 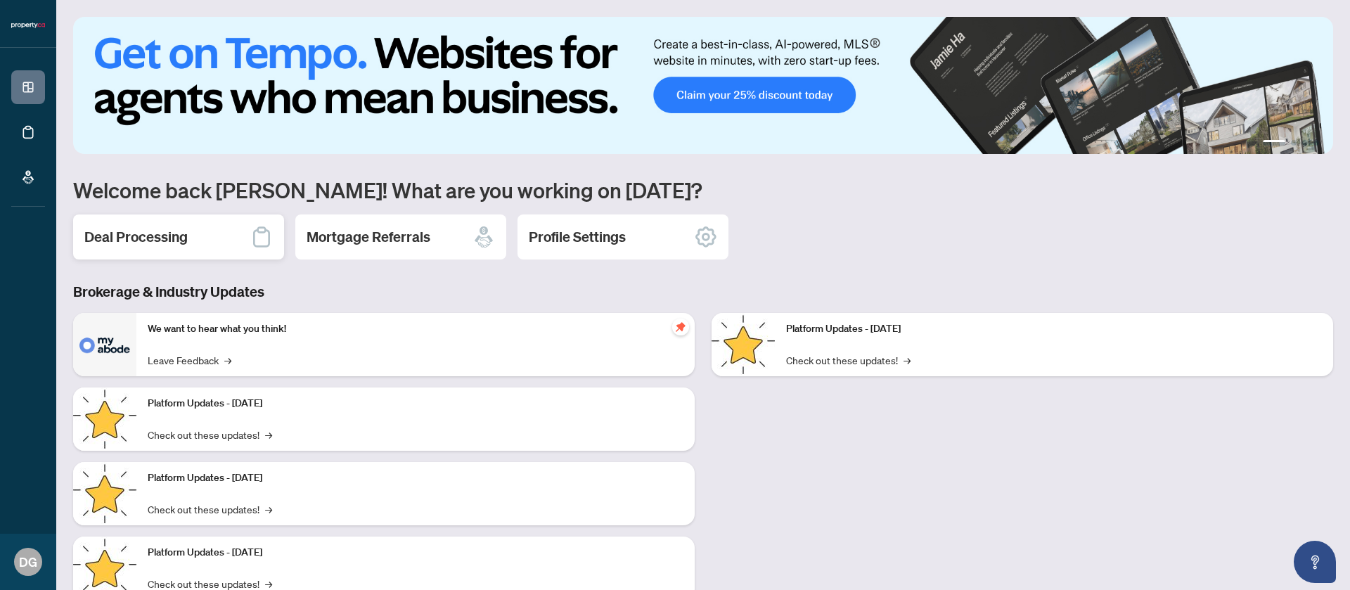 I want to click on img: Platform Updates - July 21, 2025, so click(x=105, y=494).